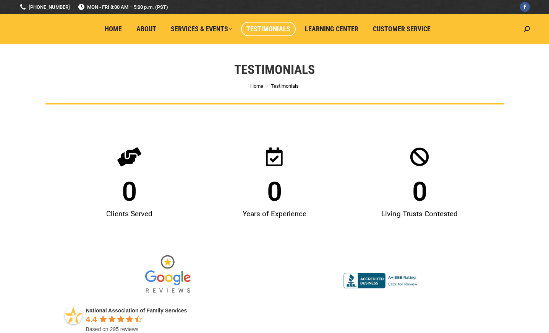 This screenshot has width=549, height=333. I want to click on span: 4.4, so click(91, 319).